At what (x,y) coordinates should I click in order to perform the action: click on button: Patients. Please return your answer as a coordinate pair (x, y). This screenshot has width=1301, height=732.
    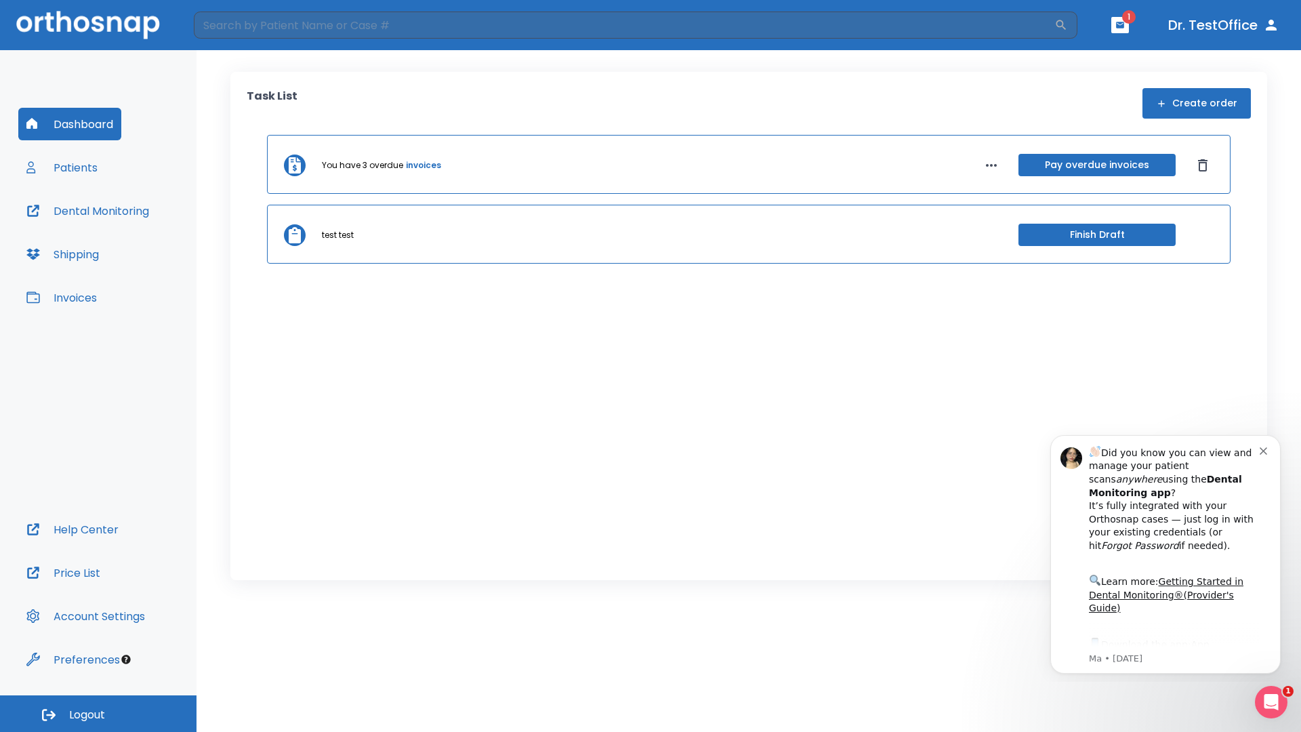
    Looking at the image, I should click on (62, 167).